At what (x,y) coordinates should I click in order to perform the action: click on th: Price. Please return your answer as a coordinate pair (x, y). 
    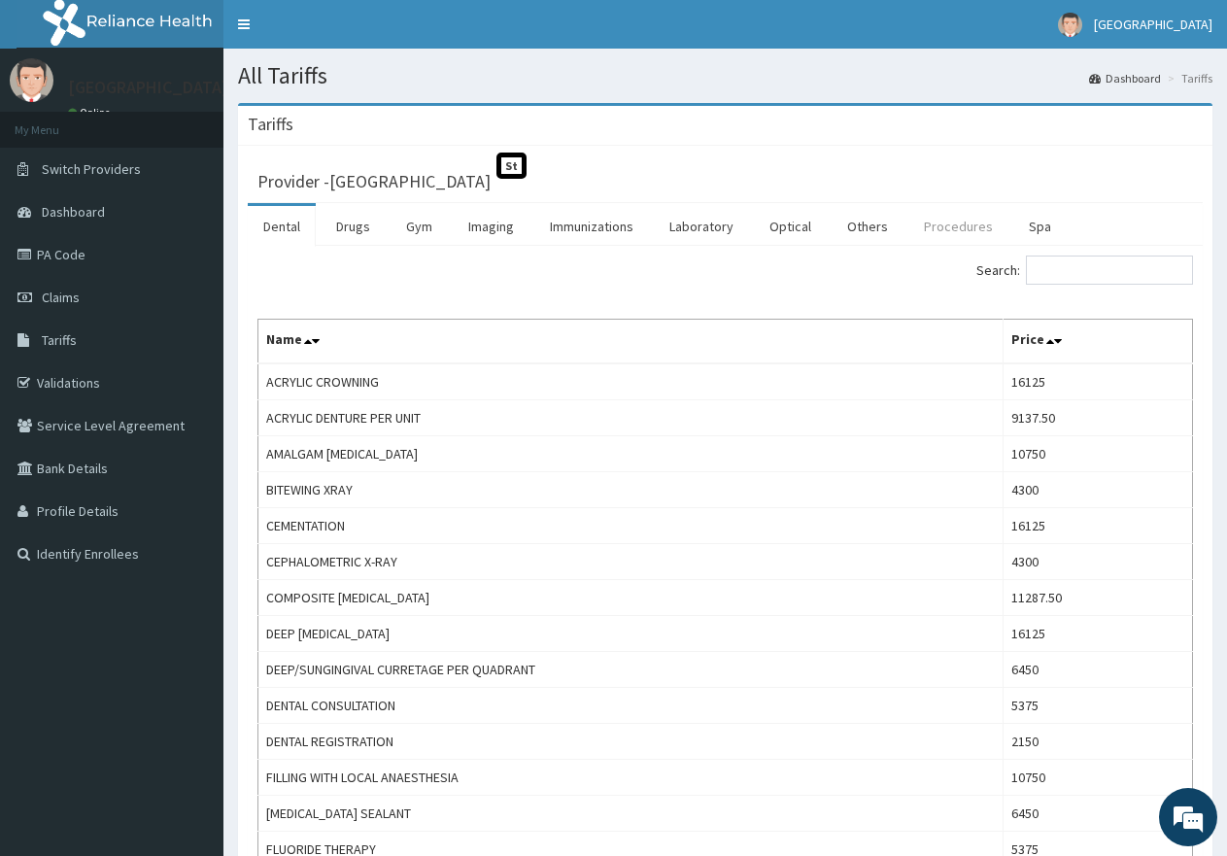
    Looking at the image, I should click on (1098, 342).